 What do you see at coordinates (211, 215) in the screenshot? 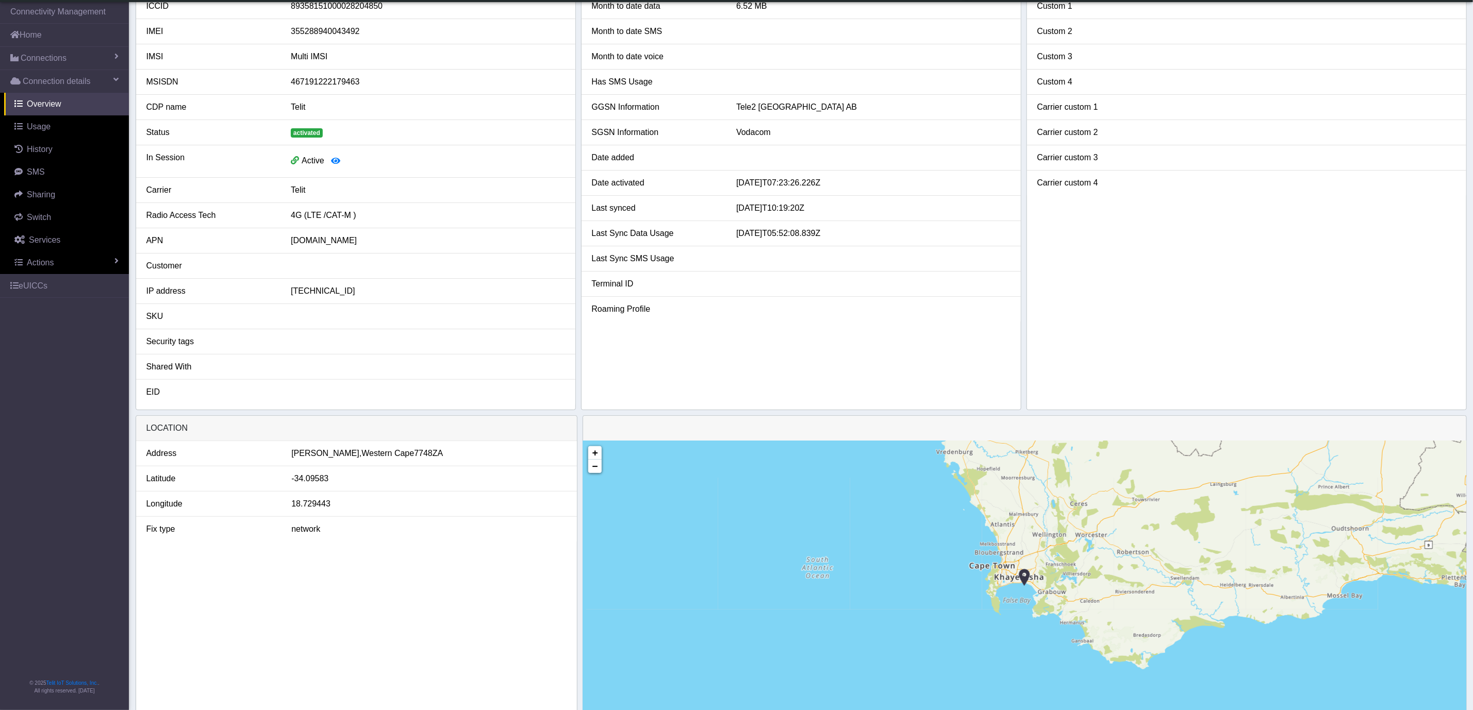
I see `div: Radio Access Tech` at bounding box center [211, 215].